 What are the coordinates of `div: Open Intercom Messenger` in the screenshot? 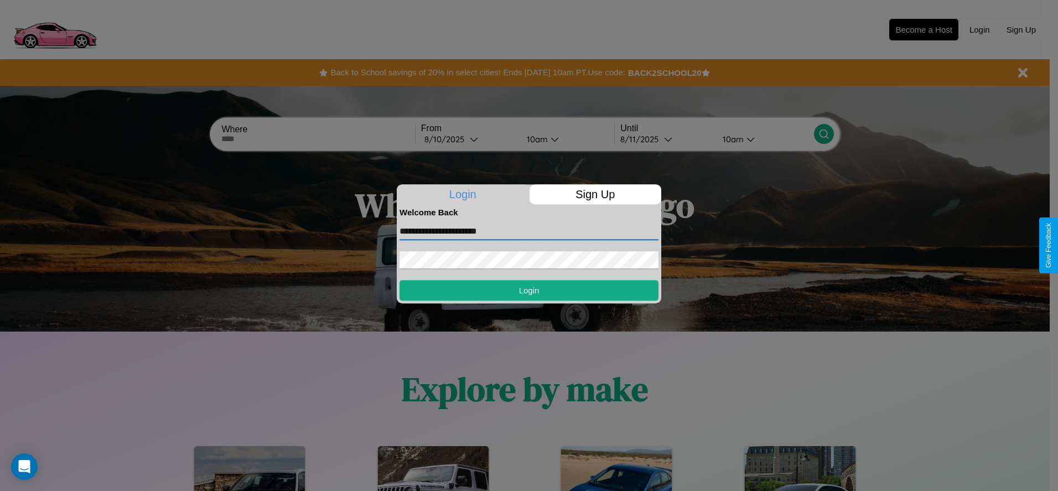 It's located at (24, 467).